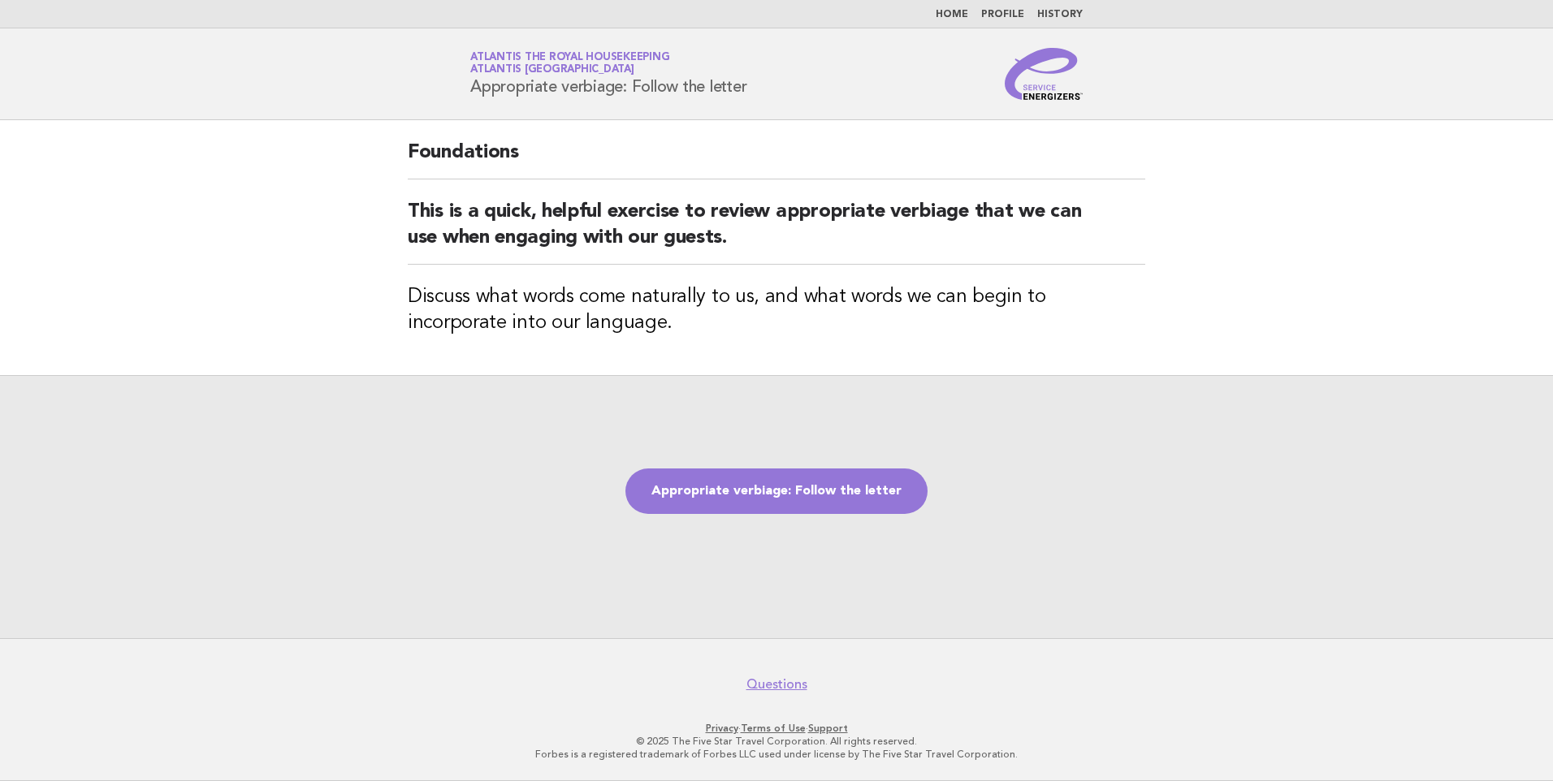 Image resolution: width=1553 pixels, height=781 pixels. Describe the element at coordinates (776, 231) in the screenshot. I see `h2: This is a quick, helpful exercise to review appropriate verbiage that we can use when engaging wi...` at that location.